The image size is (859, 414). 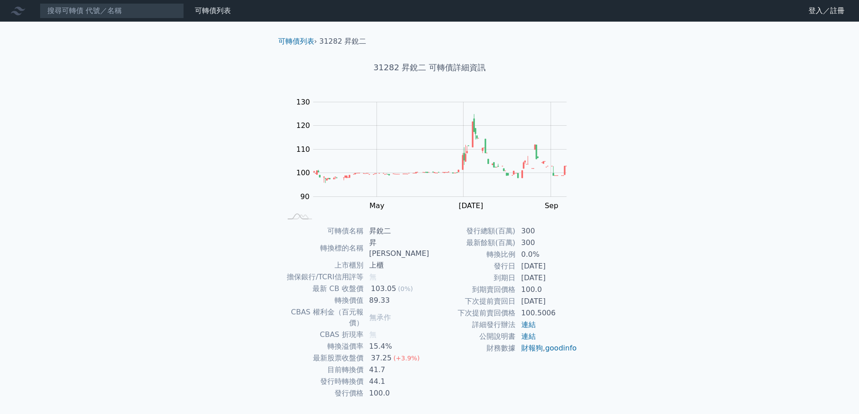 I want to click on td: 89.33, so click(x=397, y=301).